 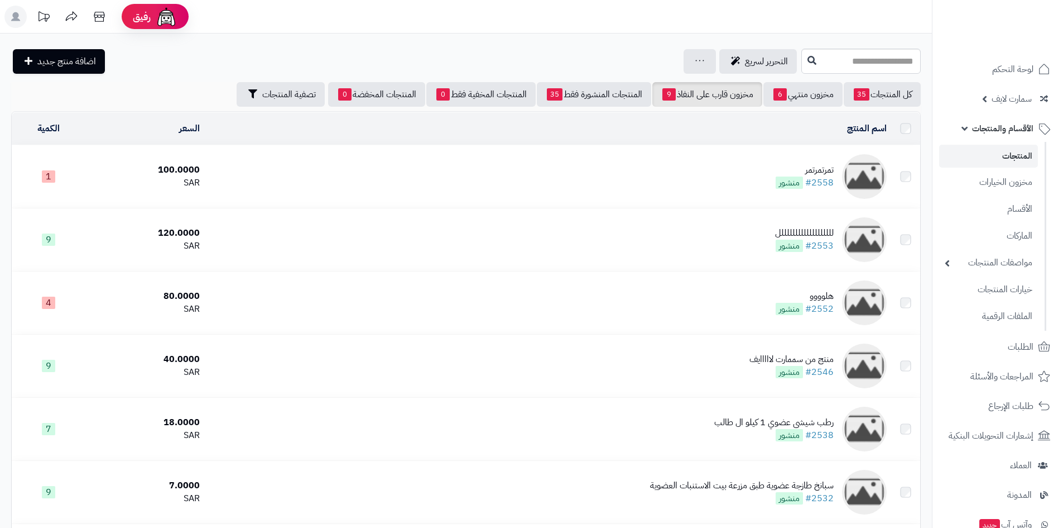 I want to click on div: تمرتمرتمر, so click(x=805, y=170).